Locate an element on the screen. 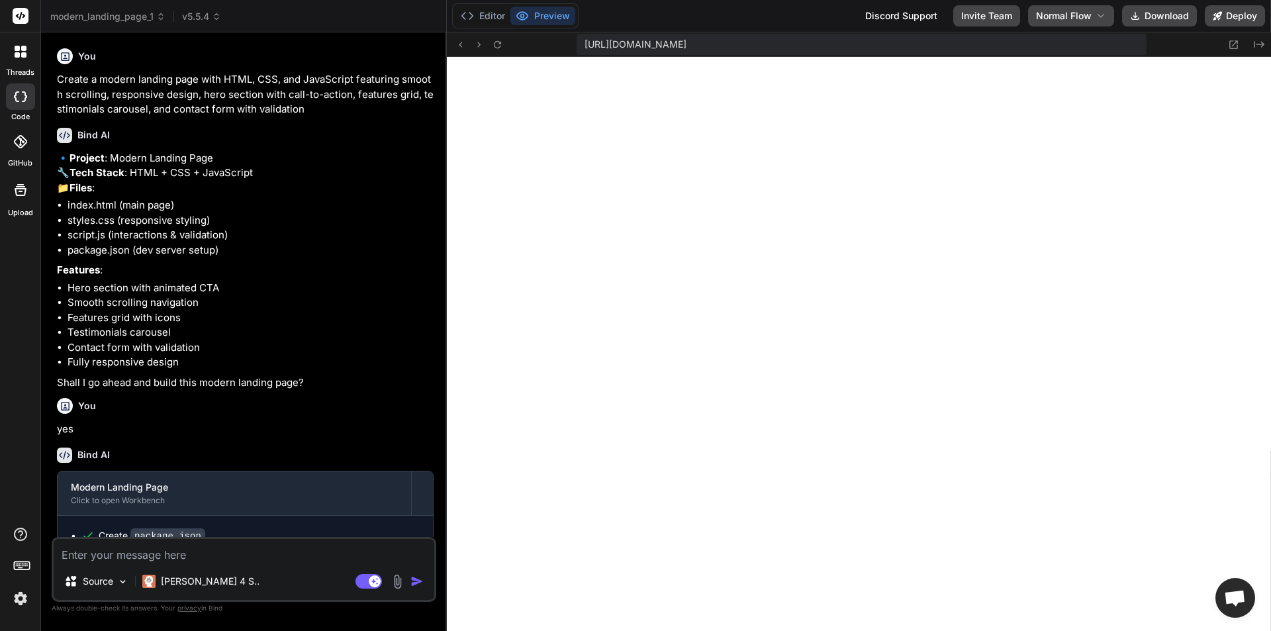 The width and height of the screenshot is (1271, 631). li: Fully responsive design is located at coordinates (250, 362).